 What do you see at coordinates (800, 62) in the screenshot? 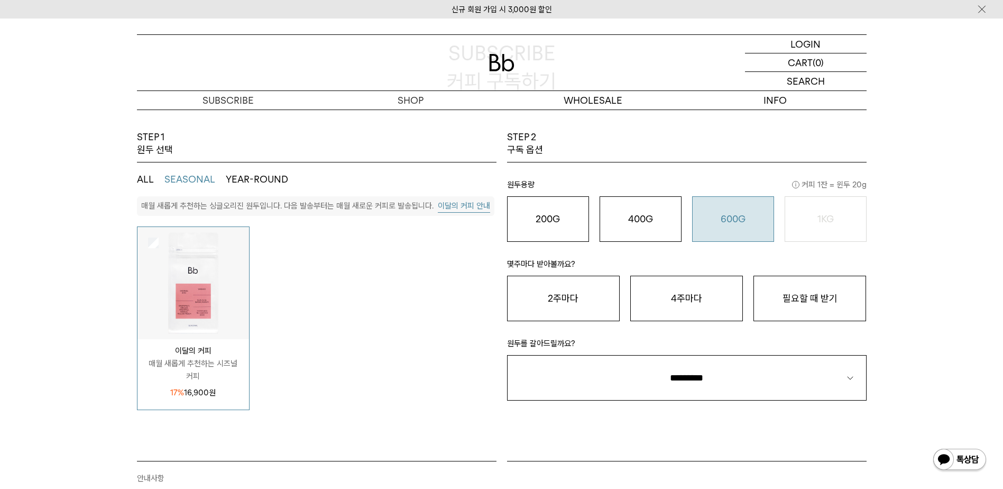
I see `p: CART` at bounding box center [800, 62].